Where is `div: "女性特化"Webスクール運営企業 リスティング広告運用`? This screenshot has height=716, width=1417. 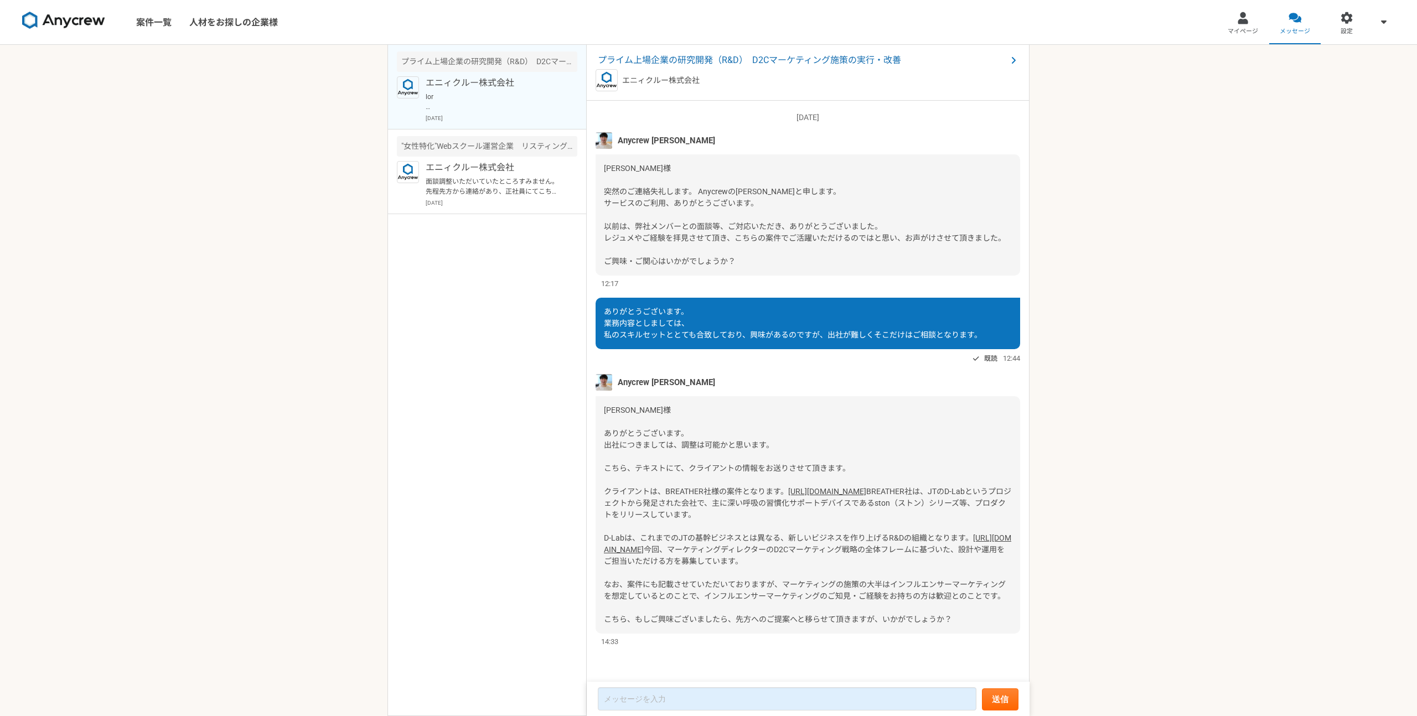 div: "女性特化"Webスクール運営企業 リスティング広告運用 is located at coordinates (487, 146).